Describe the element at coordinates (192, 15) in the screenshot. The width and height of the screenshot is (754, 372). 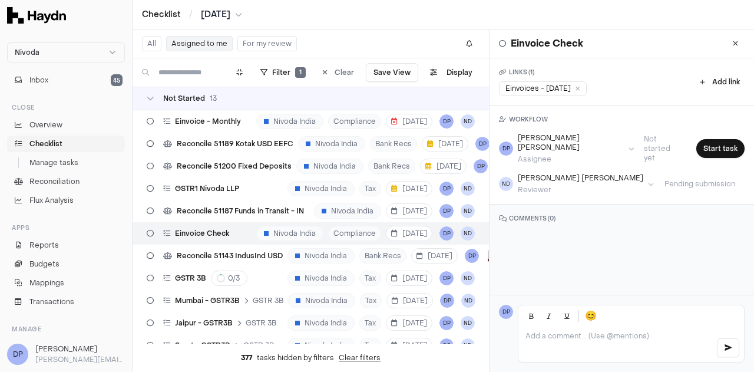
I see `nav: breadcrumb` at that location.